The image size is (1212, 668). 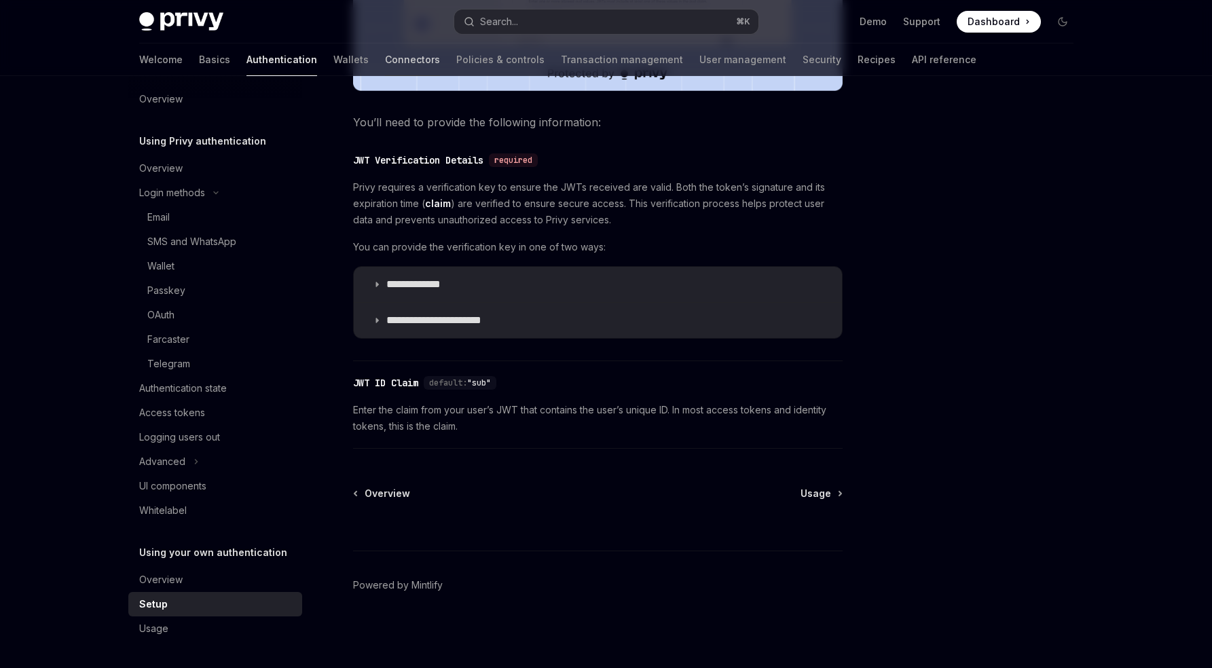 What do you see at coordinates (500, 60) in the screenshot?
I see `a: Policies & controls` at bounding box center [500, 60].